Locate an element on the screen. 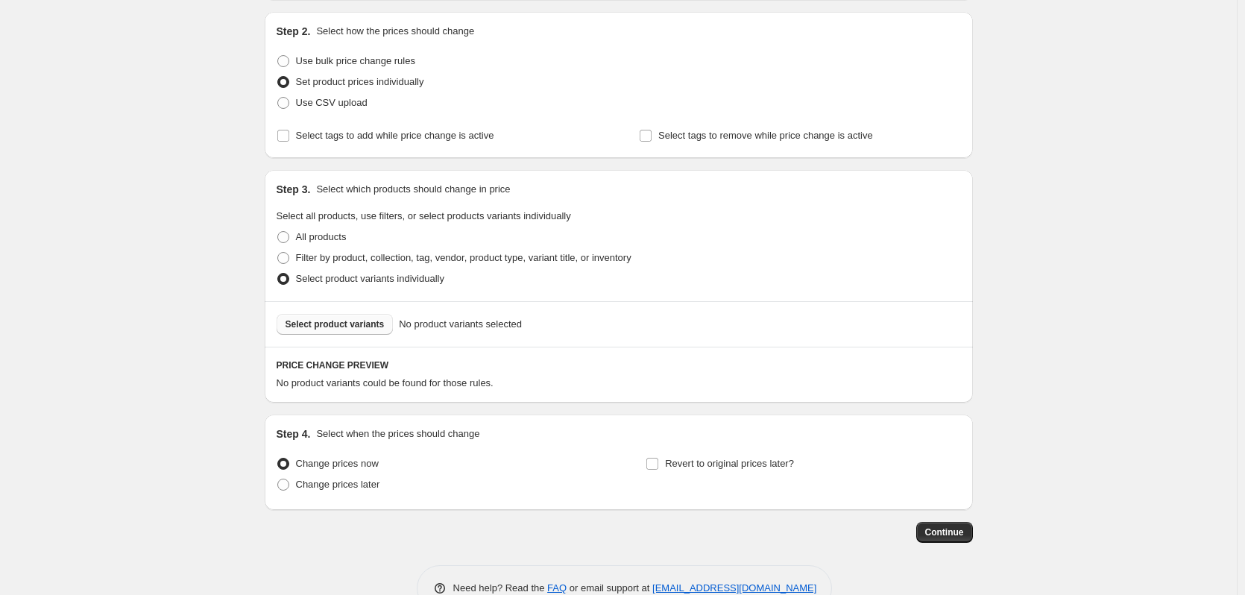 Image resolution: width=1245 pixels, height=595 pixels. span: Select product variants individually is located at coordinates (370, 278).